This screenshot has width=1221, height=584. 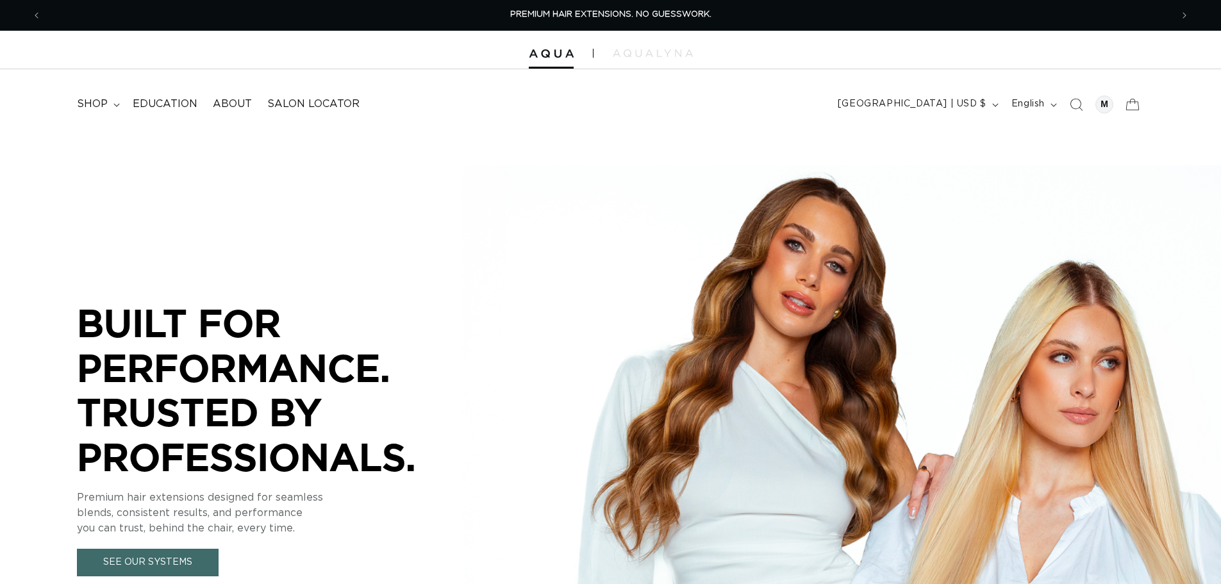 I want to click on span: shop, so click(x=92, y=104).